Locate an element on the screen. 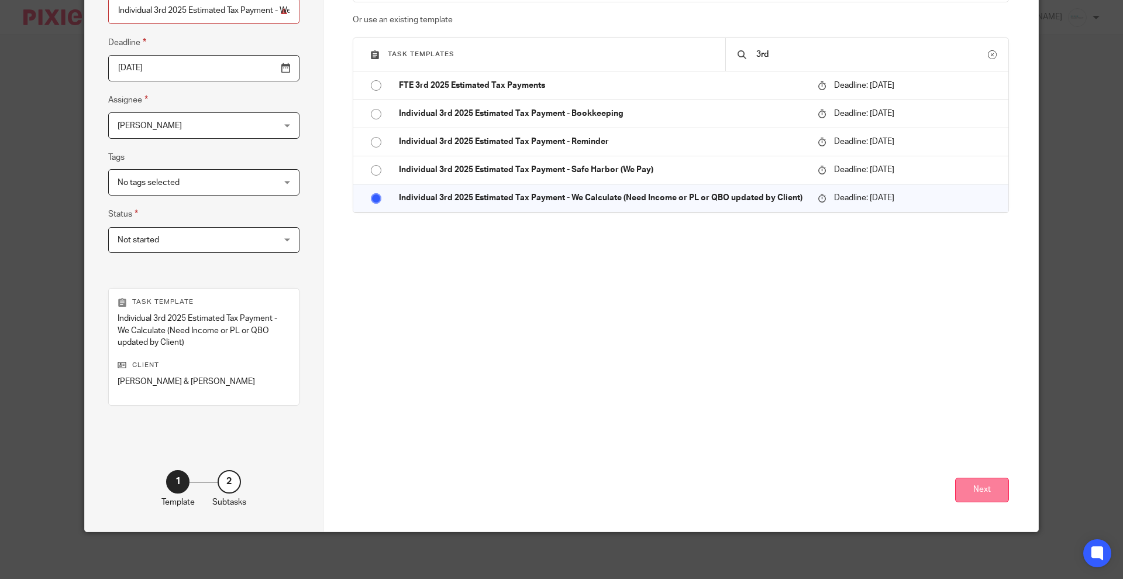  label: Status is located at coordinates (123, 214).